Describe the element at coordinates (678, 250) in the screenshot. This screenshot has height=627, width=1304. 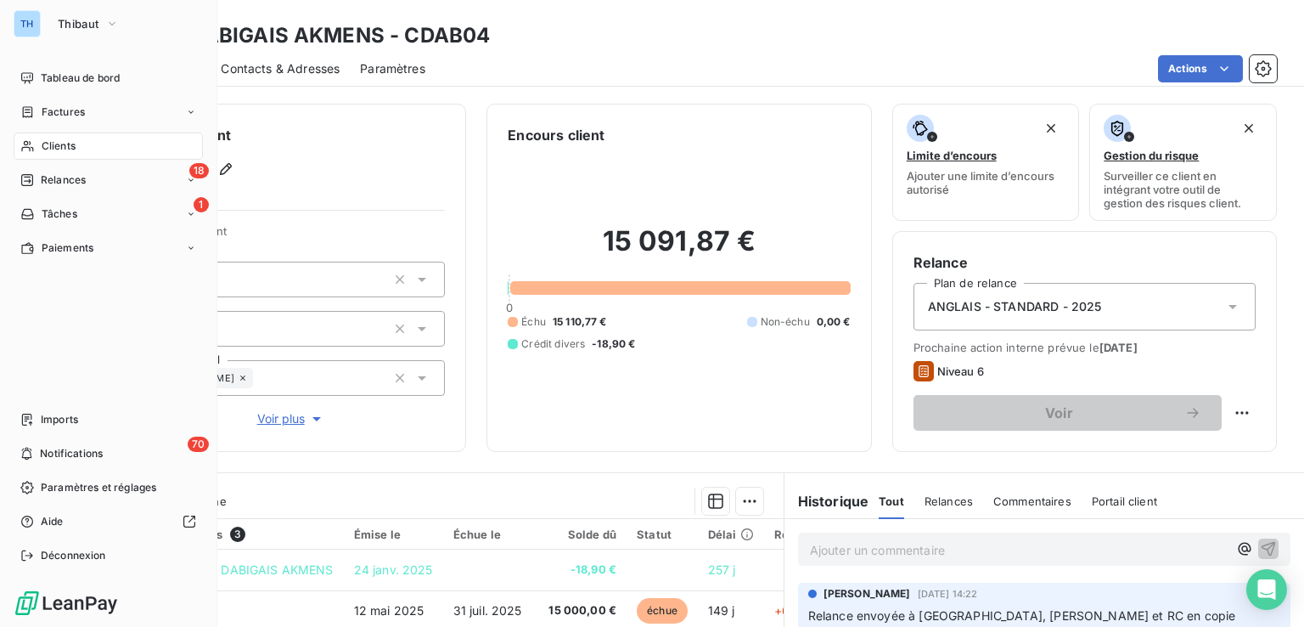
I see `h2: 15 091,87 €` at that location.